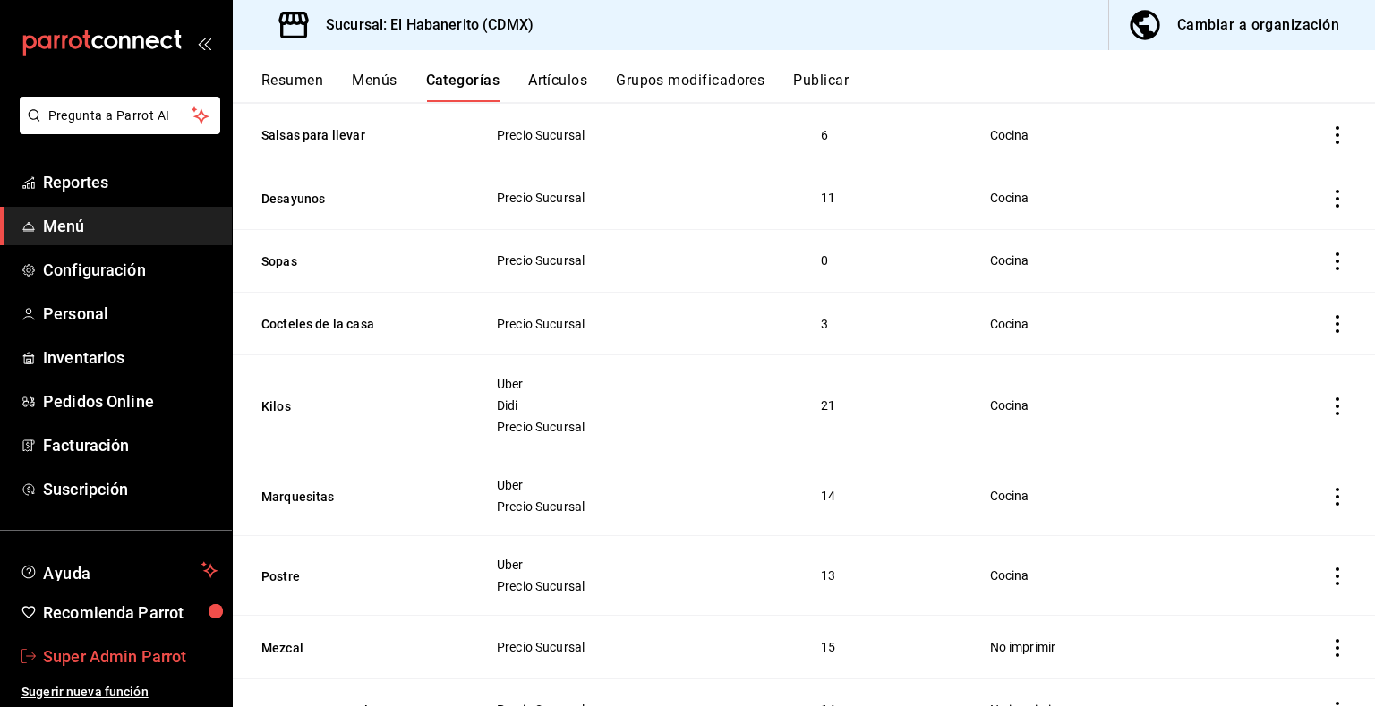  I want to click on td: 21, so click(883, 405).